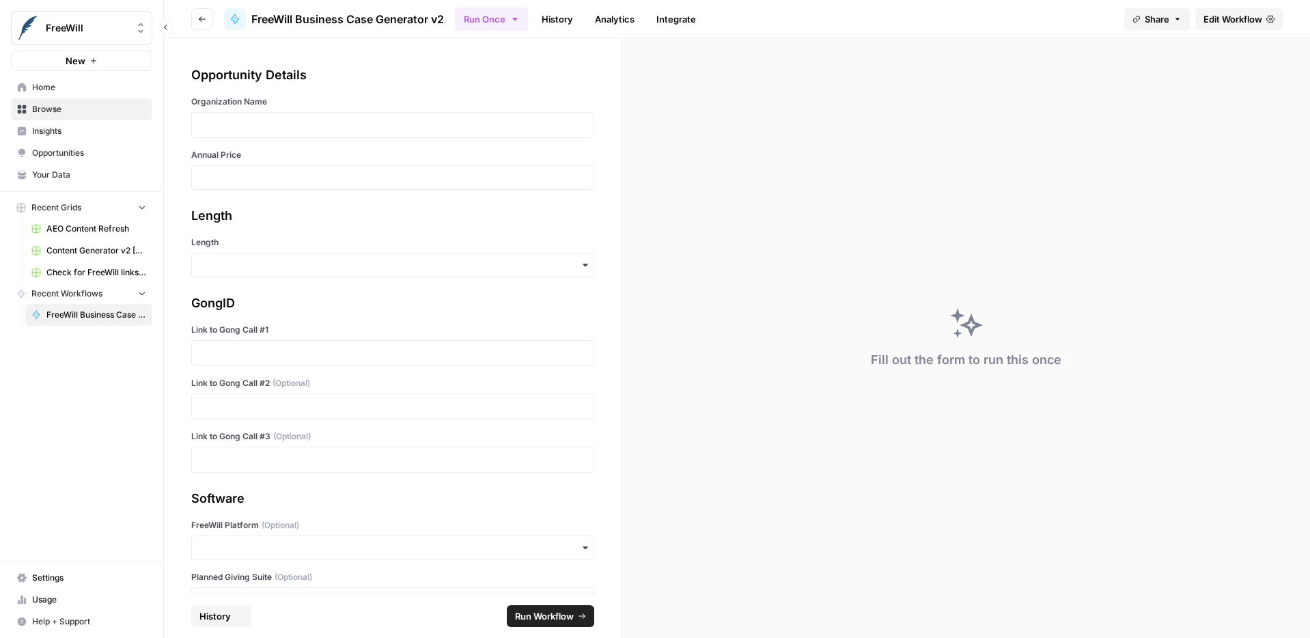 This screenshot has height=638, width=1310. I want to click on label: Organization Name, so click(393, 102).